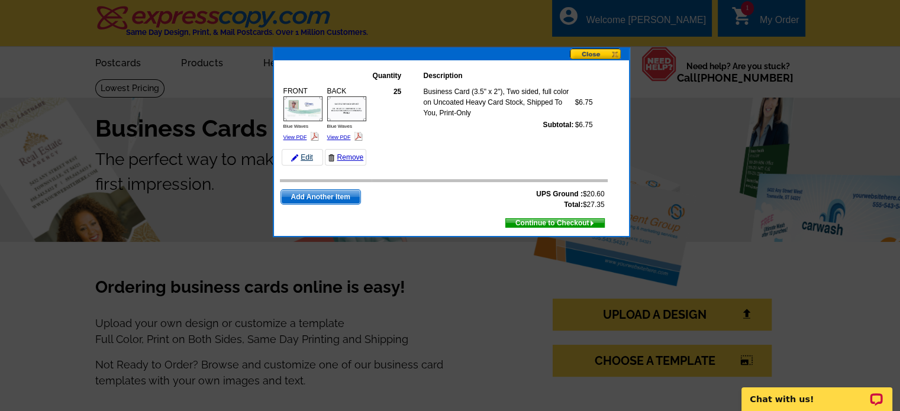  I want to click on div: FRONT, so click(303, 114).